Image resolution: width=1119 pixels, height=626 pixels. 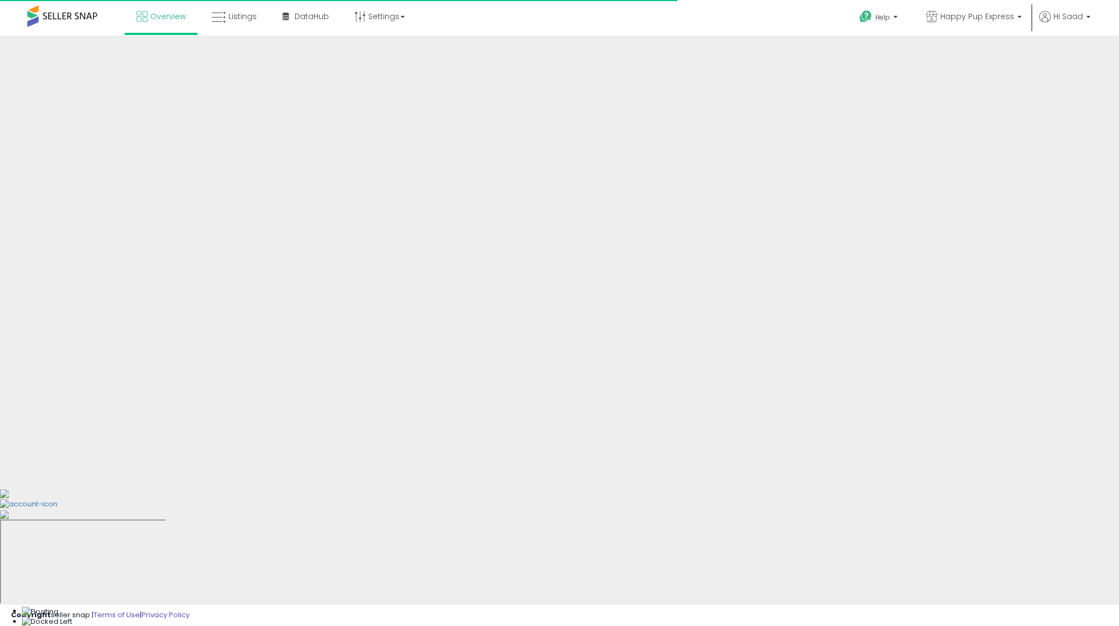 I want to click on span: Hi Saad, so click(x=1068, y=16).